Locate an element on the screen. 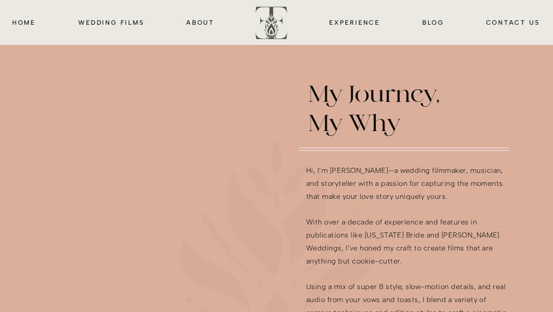 Image resolution: width=553 pixels, height=312 pixels. nav: about is located at coordinates (200, 22).